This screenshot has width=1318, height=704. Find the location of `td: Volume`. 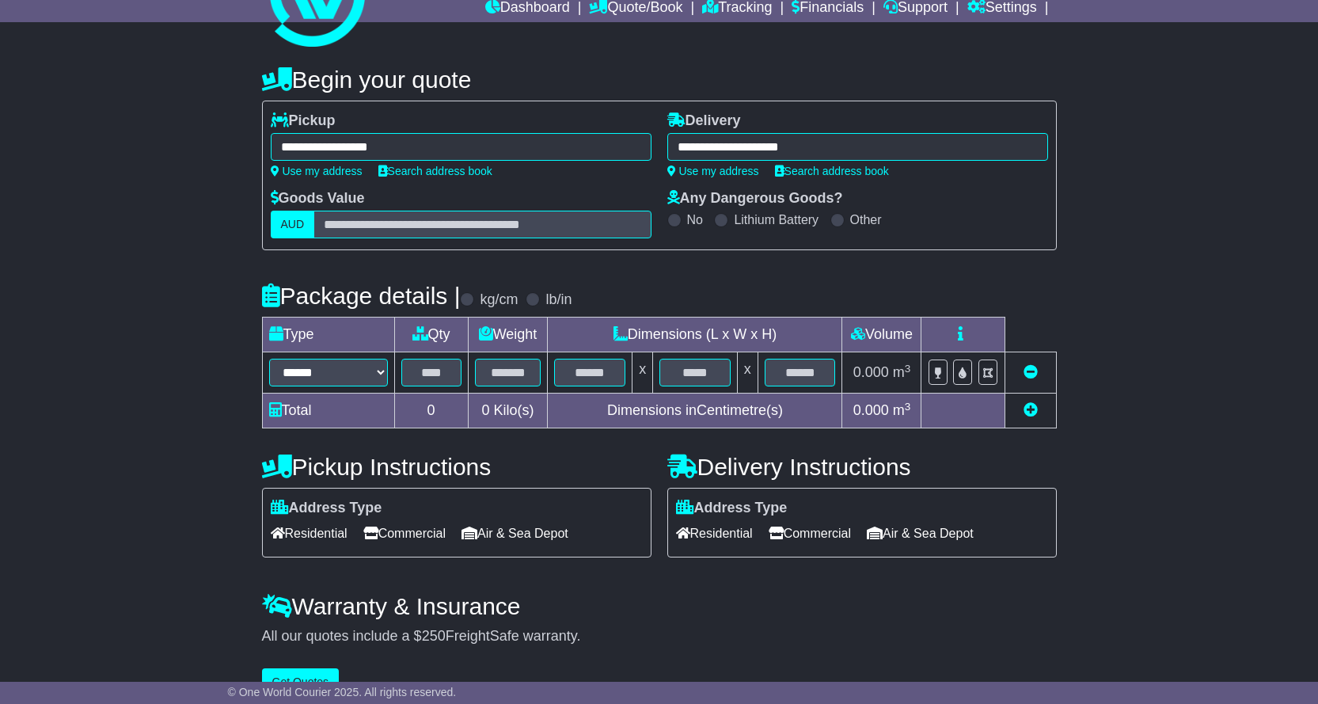

td: Volume is located at coordinates (882, 335).